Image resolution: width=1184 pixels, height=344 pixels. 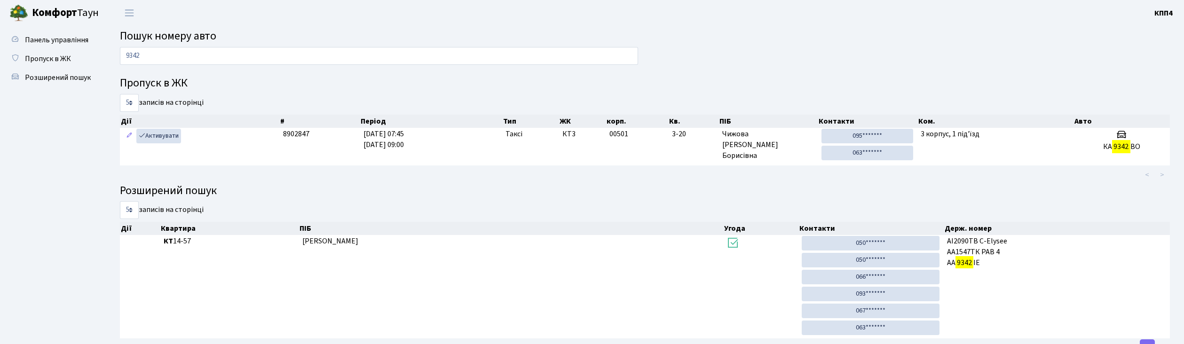 What do you see at coordinates (1163, 13) in the screenshot?
I see `b: КПП4` at bounding box center [1163, 13].